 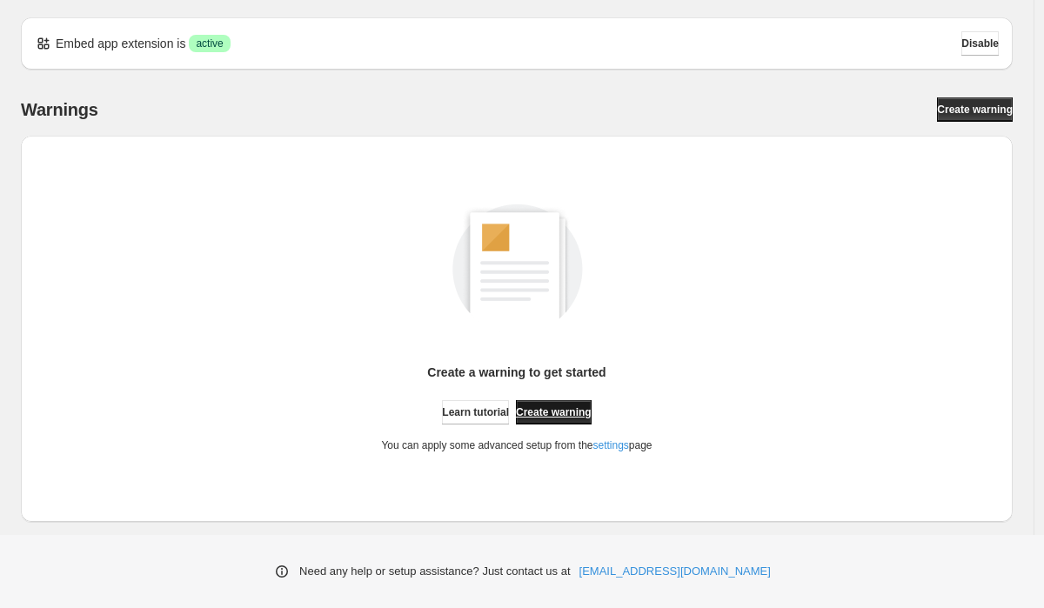 I want to click on h2: Warnings, so click(x=59, y=110).